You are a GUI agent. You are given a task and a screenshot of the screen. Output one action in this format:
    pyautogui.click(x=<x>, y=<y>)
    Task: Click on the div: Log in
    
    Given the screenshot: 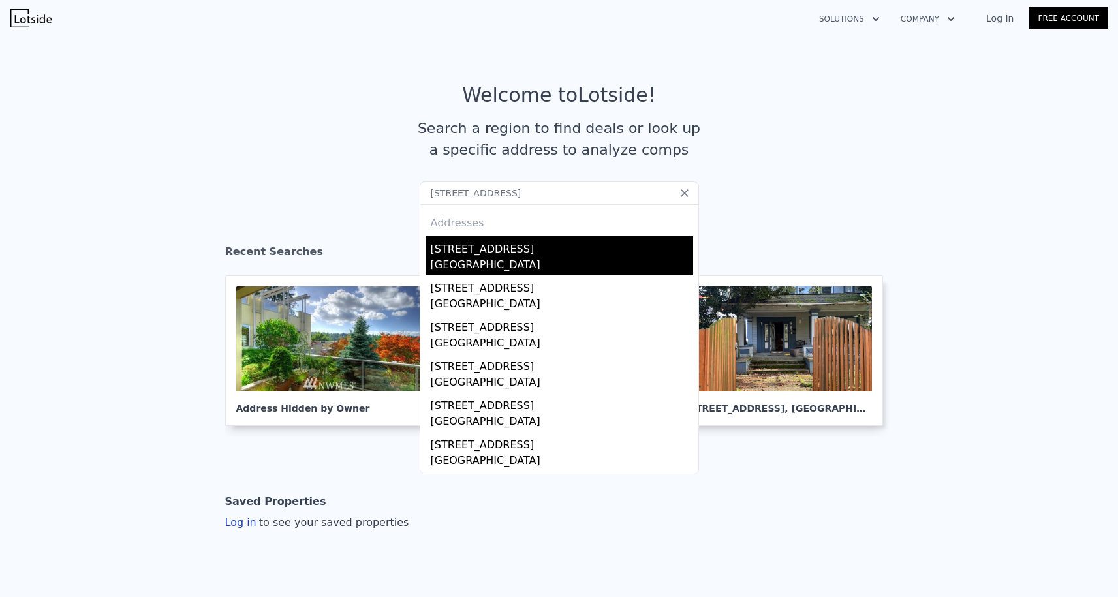 What is the action you would take?
    pyautogui.click(x=317, y=523)
    